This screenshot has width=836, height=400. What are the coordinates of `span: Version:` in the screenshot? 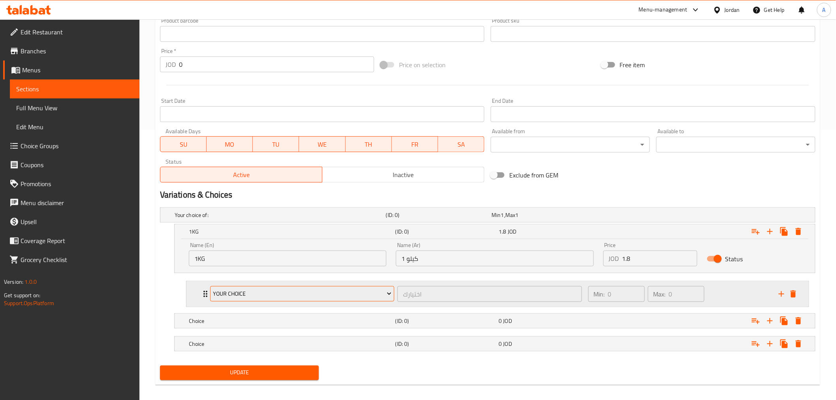 It's located at (13, 282).